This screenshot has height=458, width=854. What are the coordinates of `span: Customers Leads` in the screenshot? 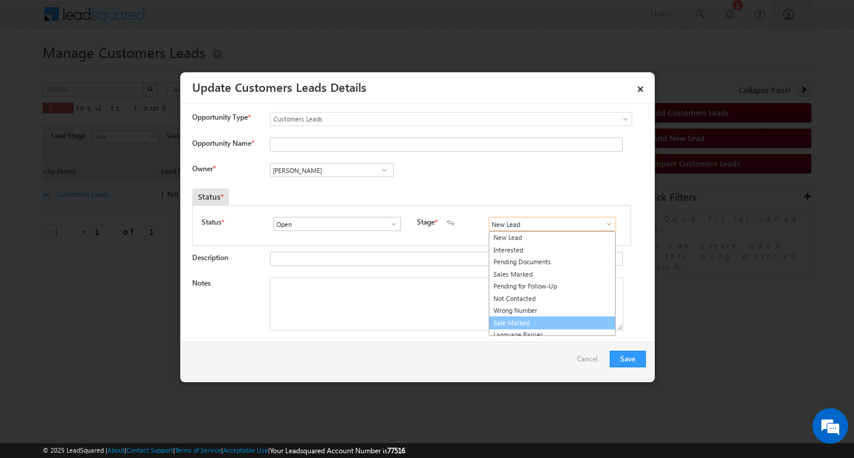 It's located at (427, 119).